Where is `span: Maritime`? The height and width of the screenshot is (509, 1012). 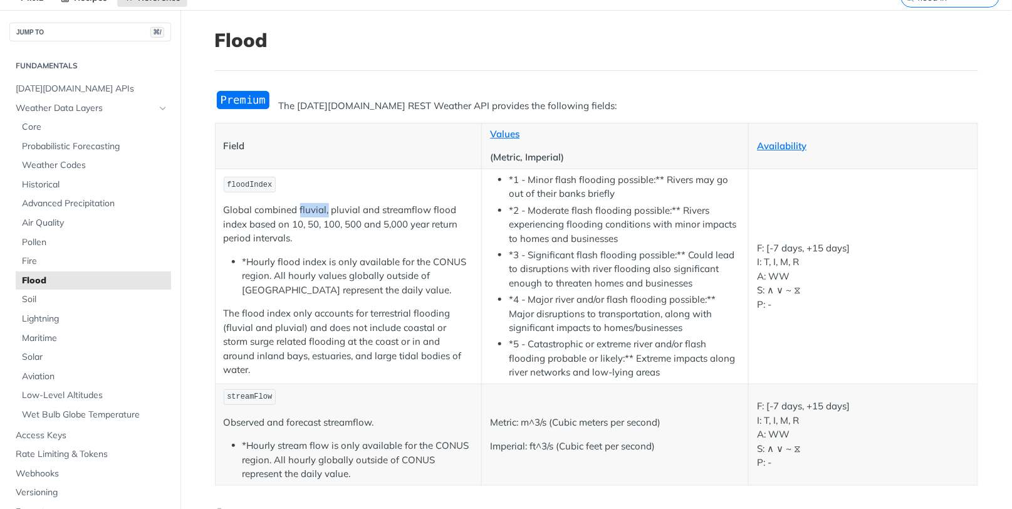 span: Maritime is located at coordinates (95, 338).